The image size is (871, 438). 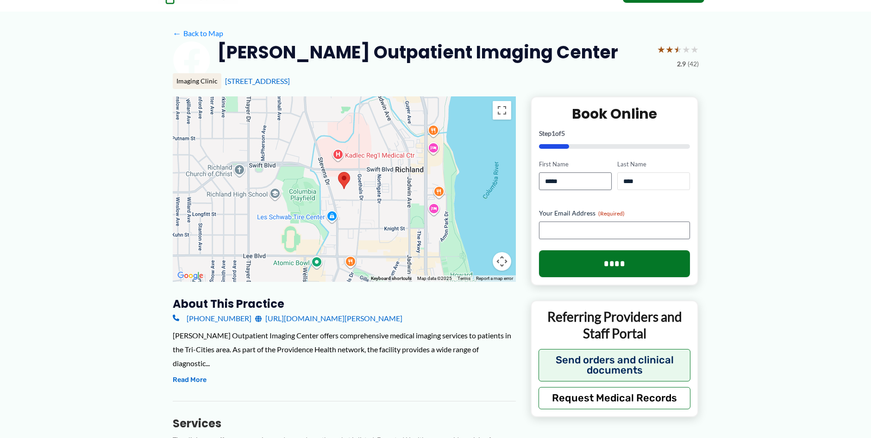 What do you see at coordinates (611, 213) in the screenshot?
I see `span: (Required)` at bounding box center [611, 213].